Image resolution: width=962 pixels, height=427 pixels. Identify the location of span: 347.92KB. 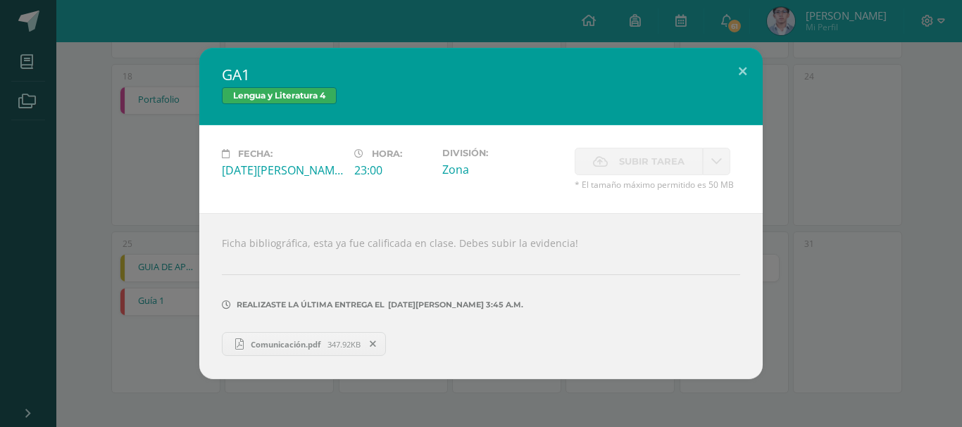
(344, 344).